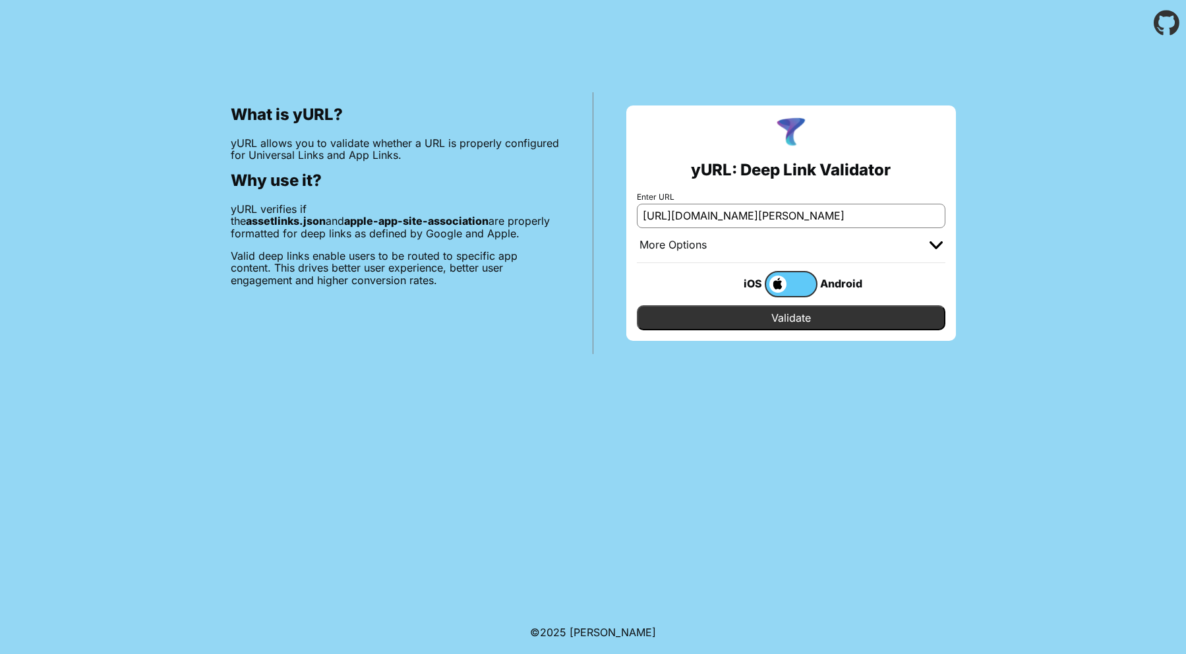 The height and width of the screenshot is (654, 1186). What do you see at coordinates (395, 221) in the screenshot?
I see `p: yURL verifies if the and are properly formatted for deep links as defined by Google and Apple.` at bounding box center [395, 221].